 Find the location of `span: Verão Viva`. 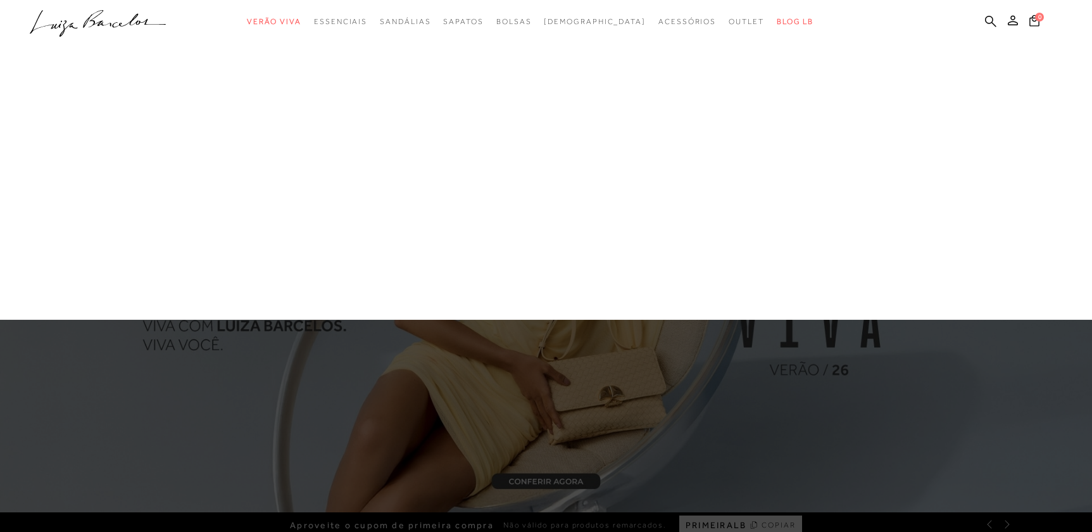

span: Verão Viva is located at coordinates (274, 22).